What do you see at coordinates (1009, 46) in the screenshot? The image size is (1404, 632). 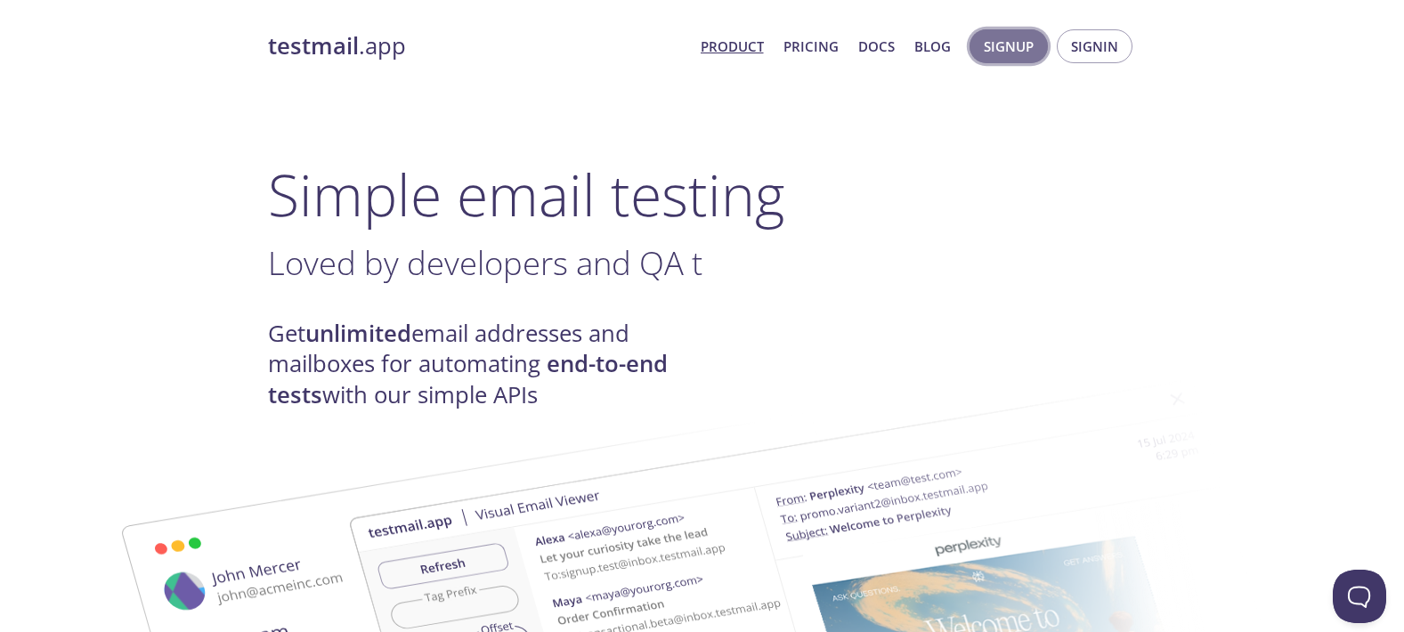 I see `button: Signup` at bounding box center [1009, 46].